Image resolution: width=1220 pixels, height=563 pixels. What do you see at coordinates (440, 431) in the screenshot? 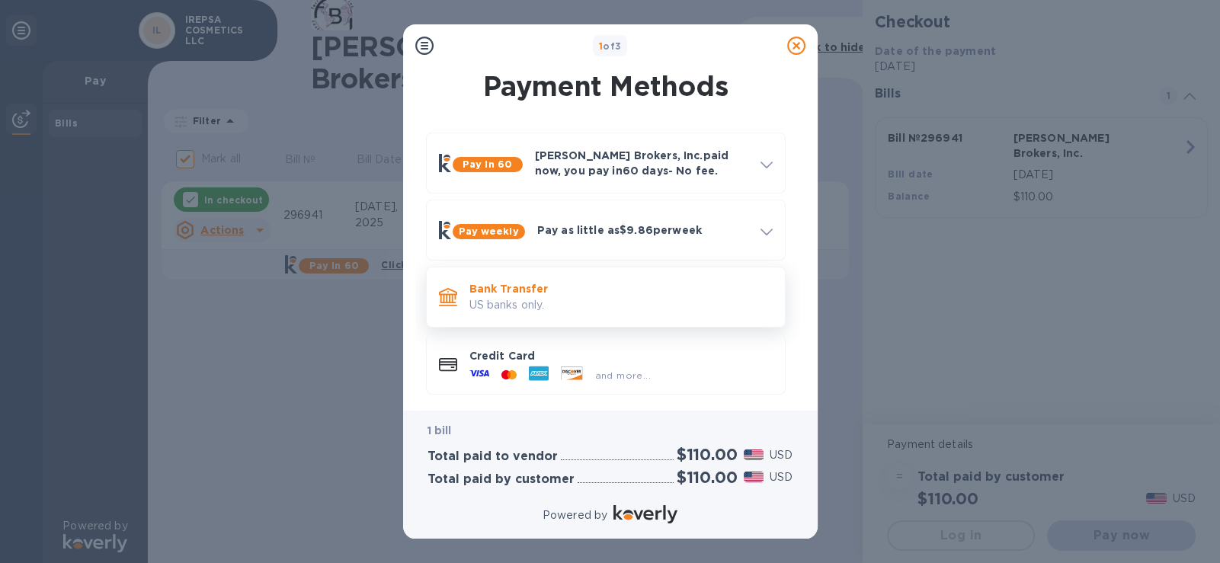
I see `b: 1 bill` at bounding box center [440, 431].